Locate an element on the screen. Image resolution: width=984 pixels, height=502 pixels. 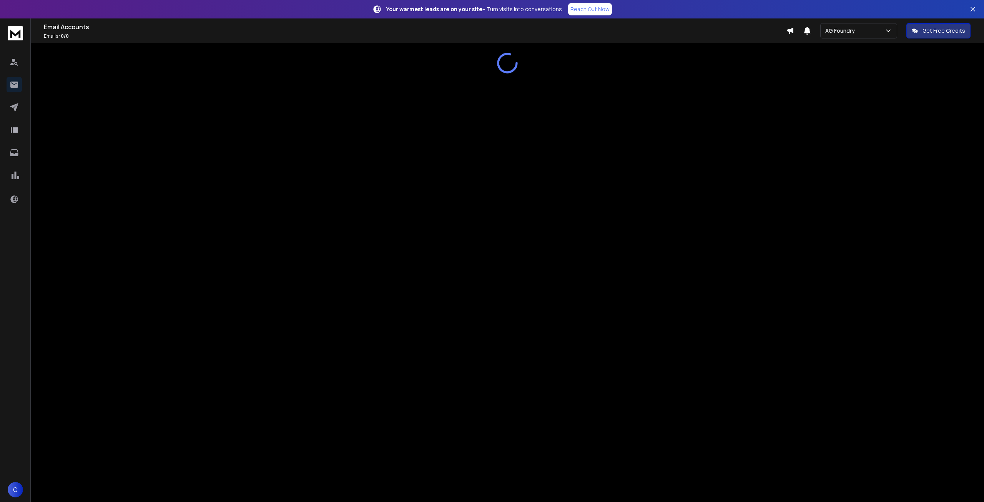
p: AG Foundry is located at coordinates (842, 31).